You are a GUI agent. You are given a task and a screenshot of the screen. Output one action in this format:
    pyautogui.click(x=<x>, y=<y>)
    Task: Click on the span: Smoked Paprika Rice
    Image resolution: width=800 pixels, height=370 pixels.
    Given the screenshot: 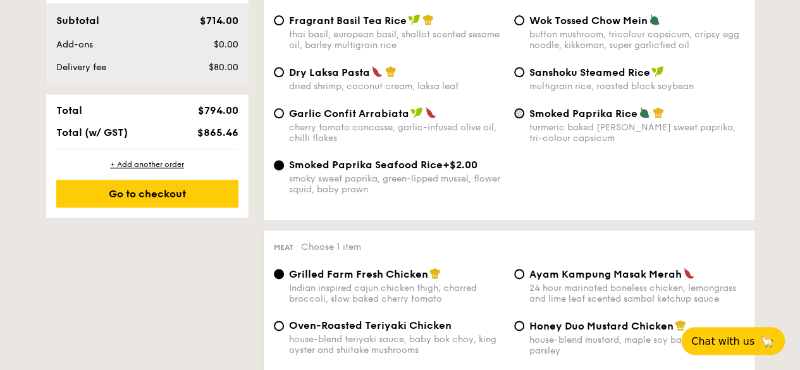 What is the action you would take?
    pyautogui.click(x=583, y=113)
    